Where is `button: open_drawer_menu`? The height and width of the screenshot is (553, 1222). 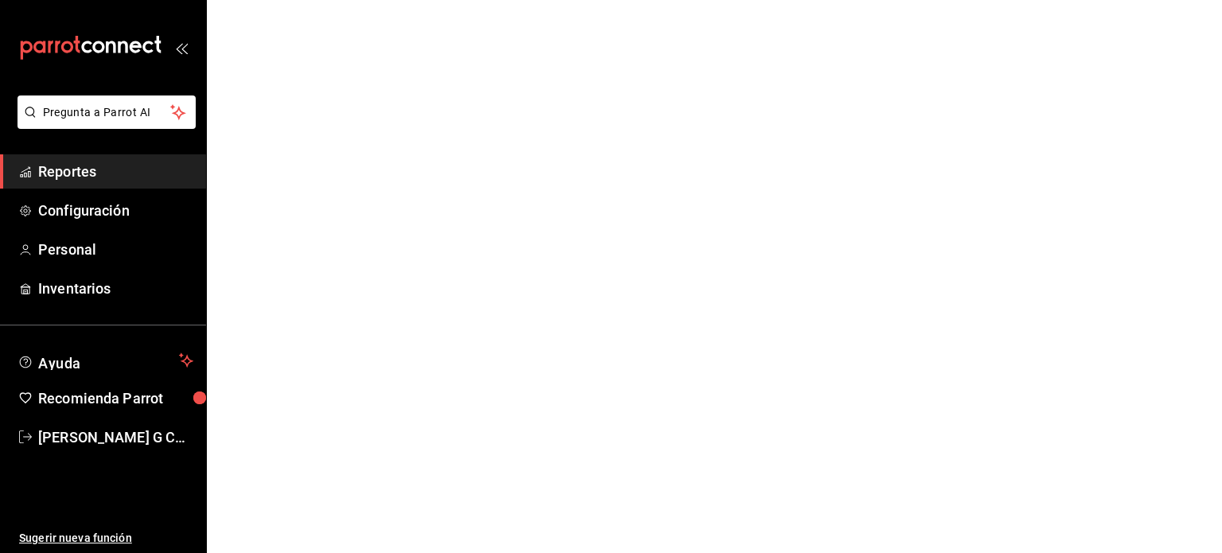 button: open_drawer_menu is located at coordinates (181, 48).